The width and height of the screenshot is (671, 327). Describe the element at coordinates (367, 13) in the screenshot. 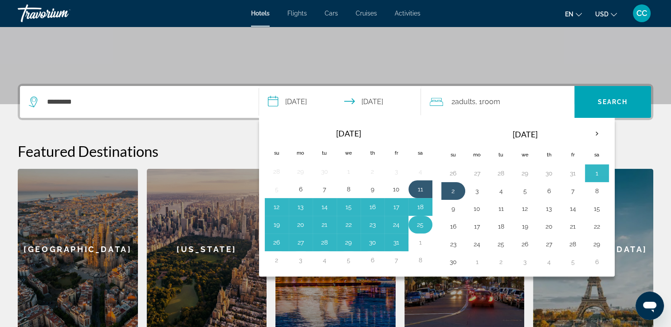

I see `a: Cruises` at that location.